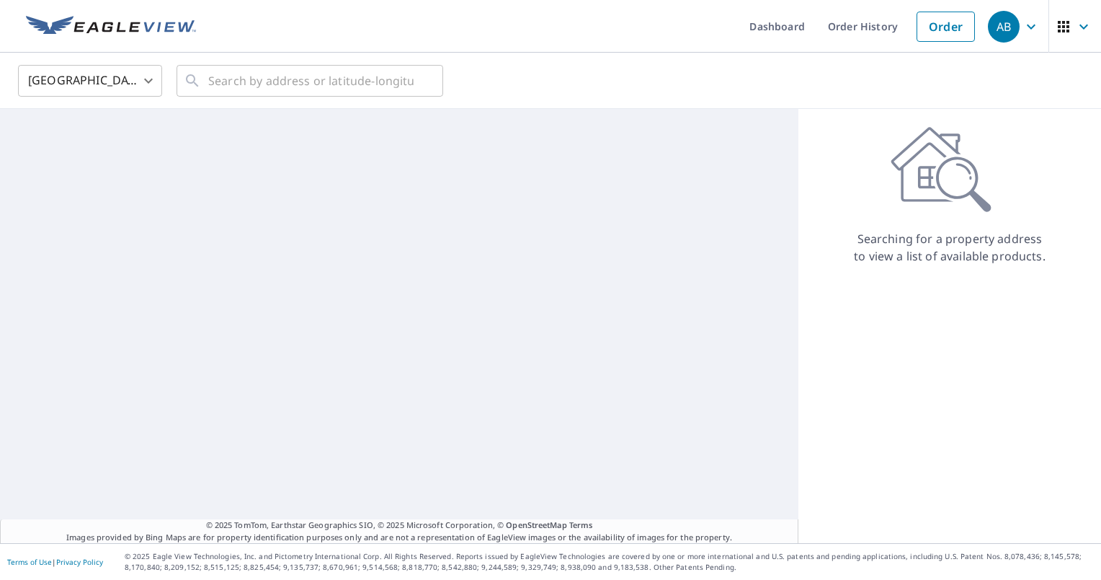 Image resolution: width=1101 pixels, height=580 pixels. What do you see at coordinates (536, 524) in the screenshot?
I see `a: OpenStreetMap` at bounding box center [536, 524].